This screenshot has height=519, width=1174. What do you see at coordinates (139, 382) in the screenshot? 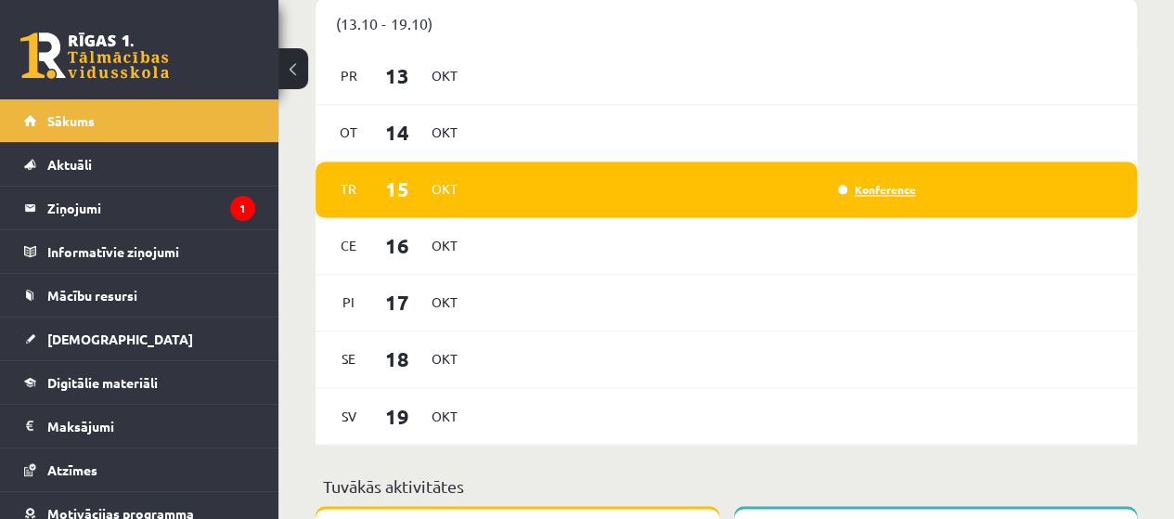
I see `a: Digitālie materiāli` at bounding box center [139, 382].